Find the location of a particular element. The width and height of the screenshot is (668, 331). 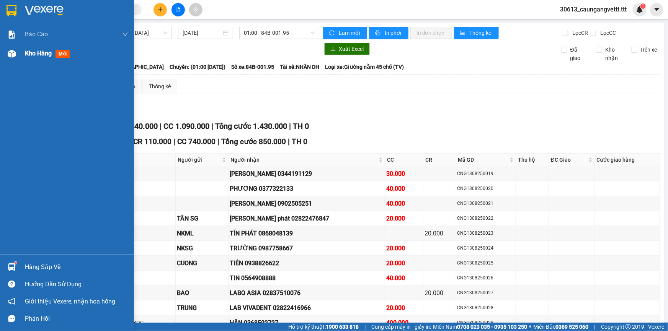

td: CNG1308250024 is located at coordinates (486, 248).